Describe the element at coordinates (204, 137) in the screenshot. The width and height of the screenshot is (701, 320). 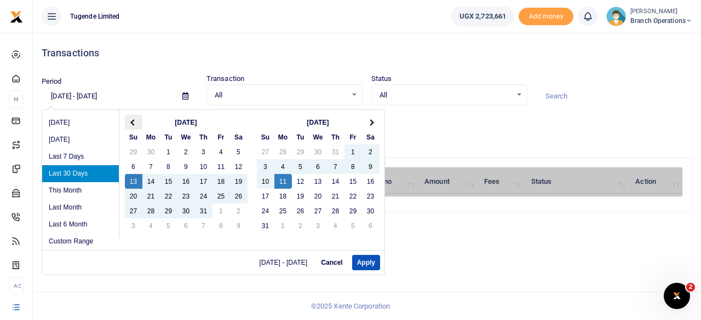
I see `th: Th` at that location.